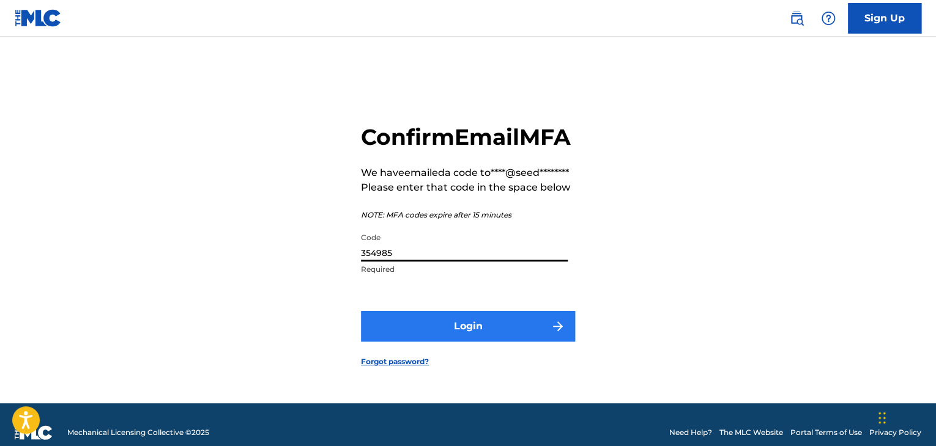 The image size is (936, 446). I want to click on a: Portal Terms of Use, so click(825, 433).